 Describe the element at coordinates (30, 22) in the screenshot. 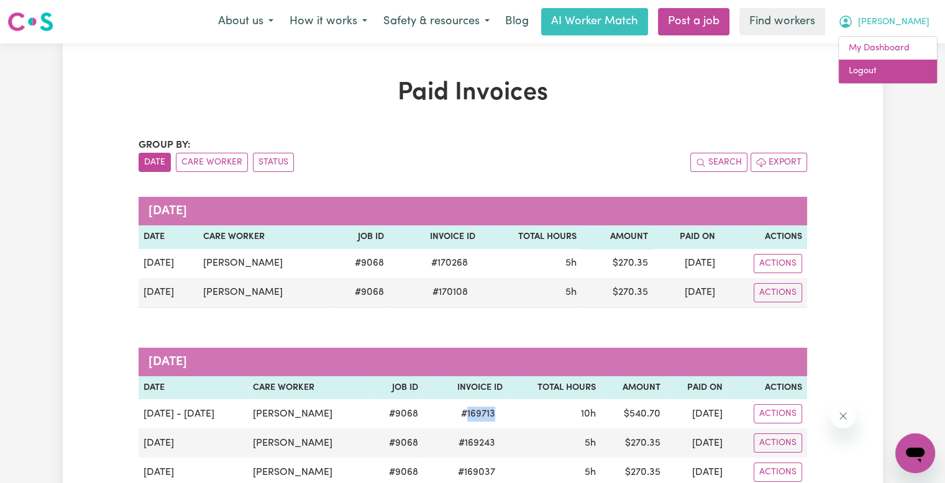

I see `img: Careseekers logo` at that location.